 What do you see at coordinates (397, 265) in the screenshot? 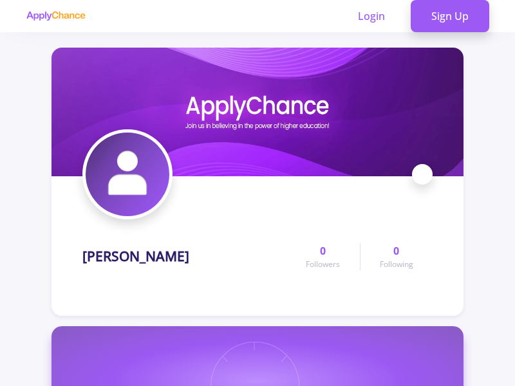
I see `span: Following` at bounding box center [397, 265].